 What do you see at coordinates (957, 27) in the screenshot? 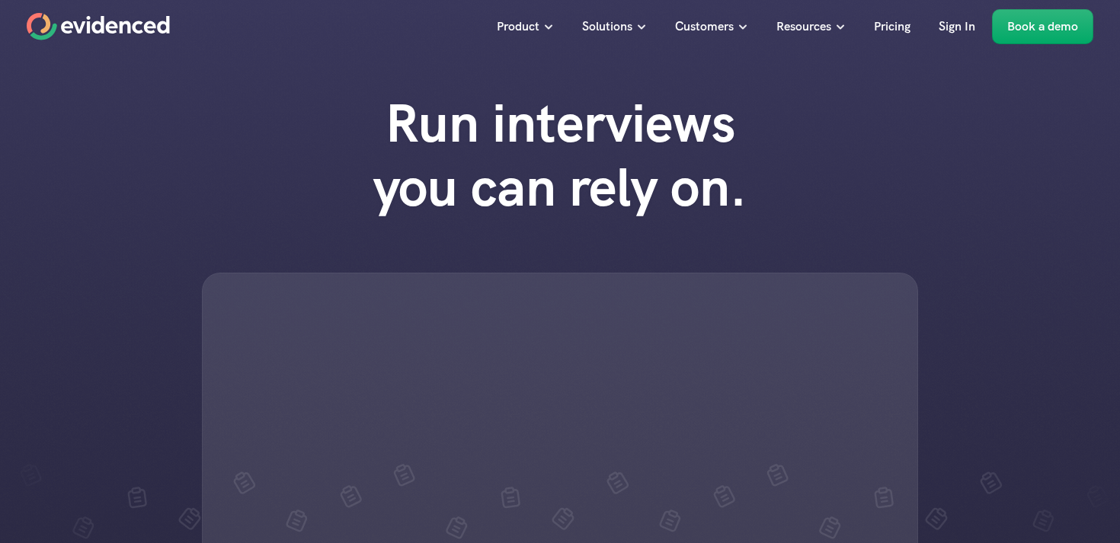
I see `a: Sign In` at bounding box center [957, 27].